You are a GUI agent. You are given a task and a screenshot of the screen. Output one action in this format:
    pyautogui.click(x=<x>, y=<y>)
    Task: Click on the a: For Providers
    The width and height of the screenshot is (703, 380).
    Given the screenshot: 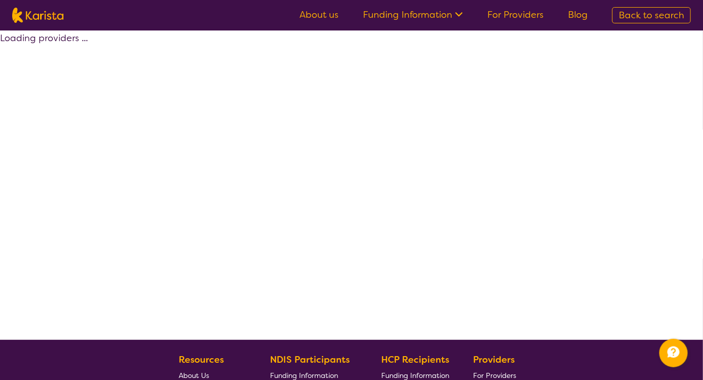 What is the action you would take?
    pyautogui.click(x=515, y=15)
    